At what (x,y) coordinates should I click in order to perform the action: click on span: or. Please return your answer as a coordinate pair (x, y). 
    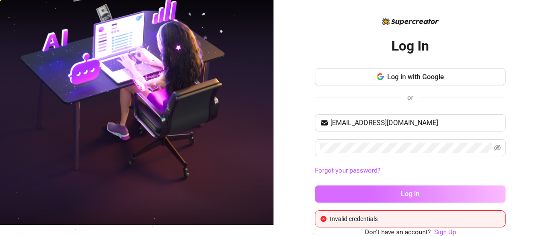
    Looking at the image, I should click on (411, 98).